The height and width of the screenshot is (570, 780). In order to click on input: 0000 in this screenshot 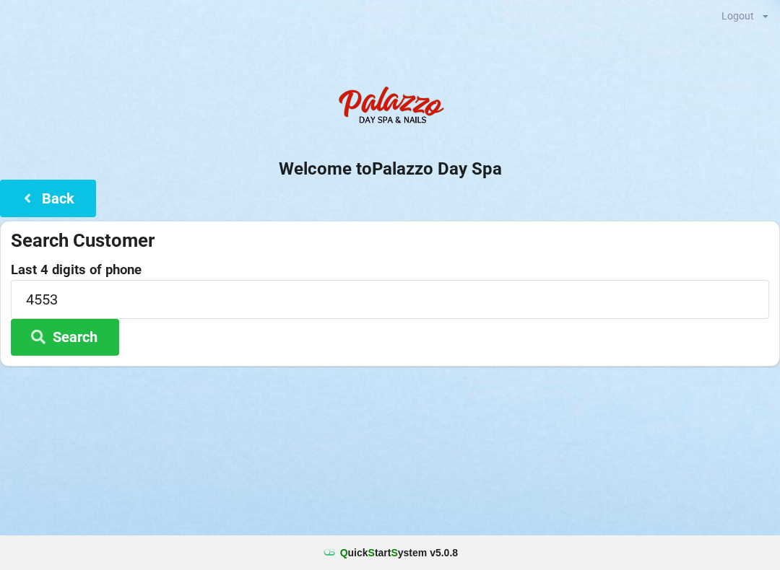, I will do `click(390, 299)`.